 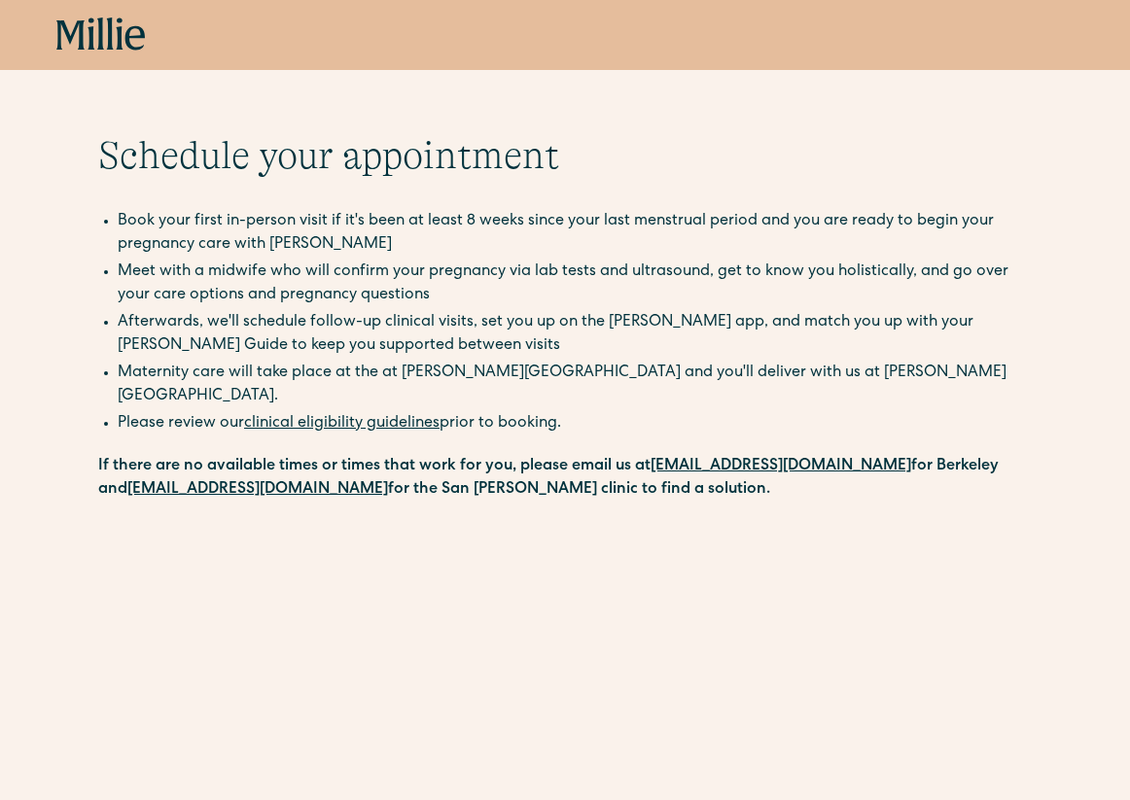 I want to click on a: clinical eligibility guidelines, so click(x=341, y=424).